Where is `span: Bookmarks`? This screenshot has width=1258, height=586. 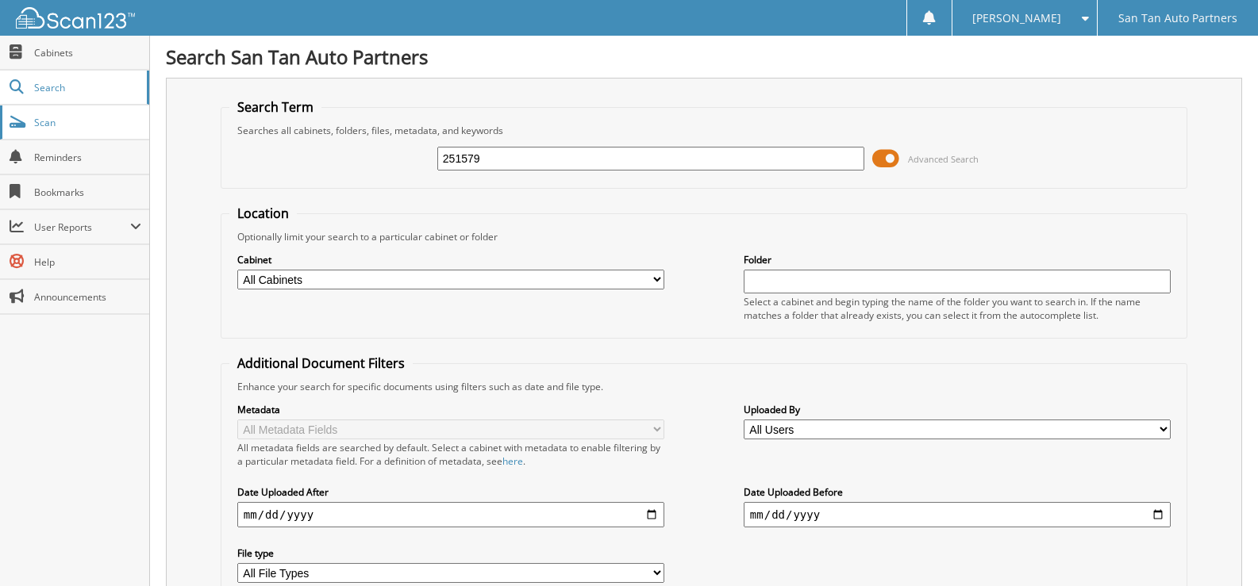
span: Bookmarks is located at coordinates (87, 192).